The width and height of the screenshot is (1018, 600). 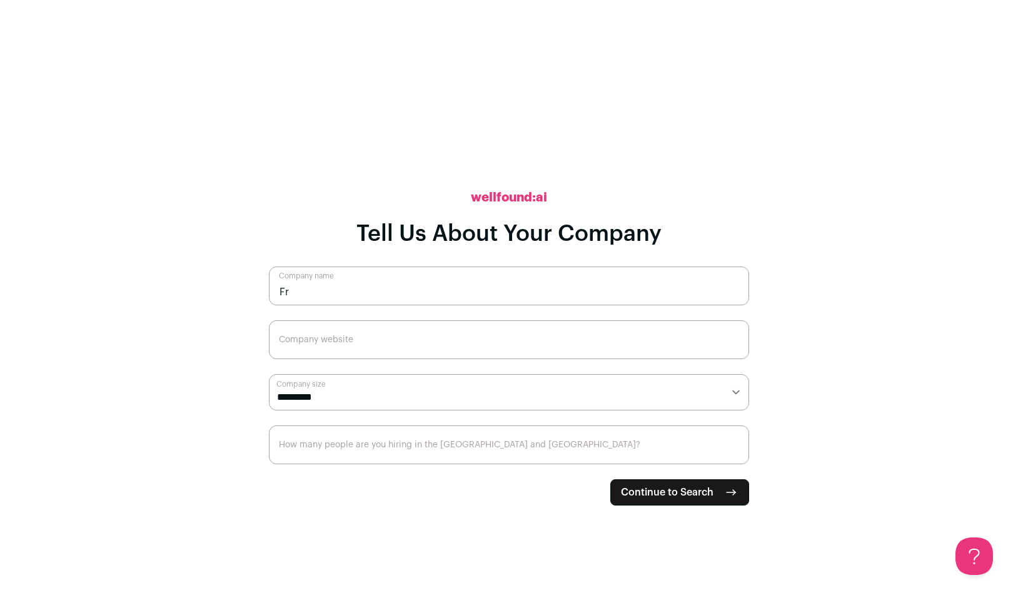 What do you see at coordinates (509, 234) in the screenshot?
I see `h1: Tell Us About Your Company` at bounding box center [509, 234].